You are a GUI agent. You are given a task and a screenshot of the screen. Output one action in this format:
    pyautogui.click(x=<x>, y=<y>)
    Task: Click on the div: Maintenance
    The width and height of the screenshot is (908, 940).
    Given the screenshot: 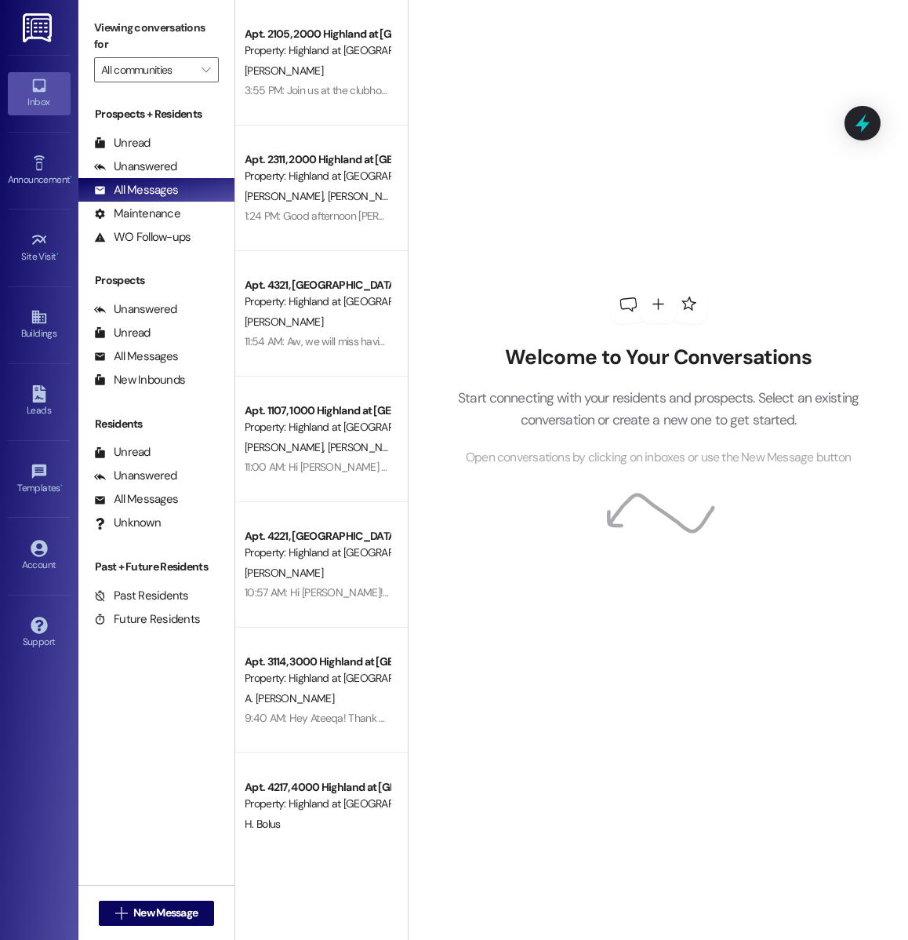 What is the action you would take?
    pyautogui.click(x=137, y=213)
    